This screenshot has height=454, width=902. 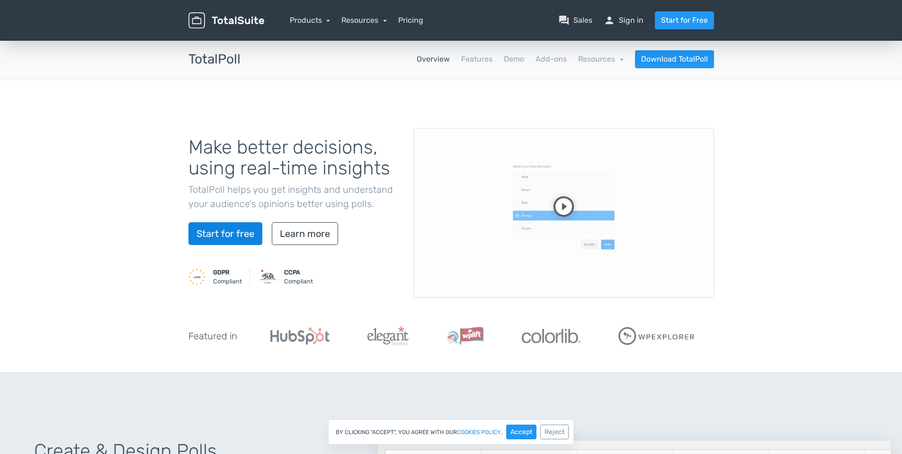 What do you see at coordinates (215, 59) in the screenshot?
I see `h3: TotalPoll` at bounding box center [215, 59].